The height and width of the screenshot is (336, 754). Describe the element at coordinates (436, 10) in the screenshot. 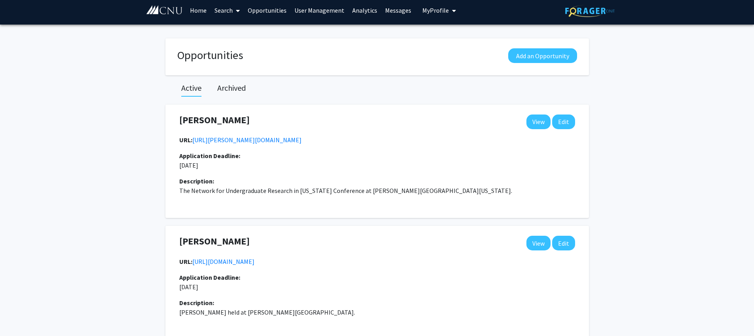

I see `span: My Profile` at that location.